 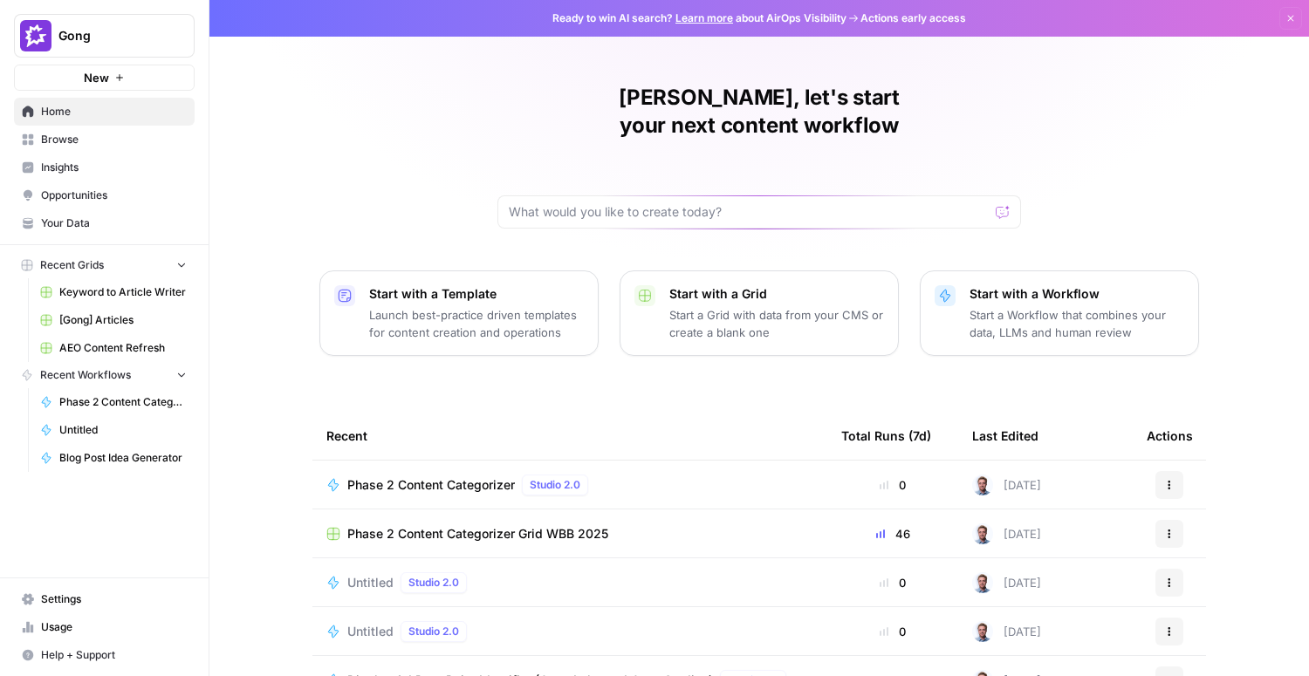 What do you see at coordinates (699, 18) in the screenshot?
I see `span: Ready to win AI search? about AirOps Visibility` at bounding box center [699, 18].